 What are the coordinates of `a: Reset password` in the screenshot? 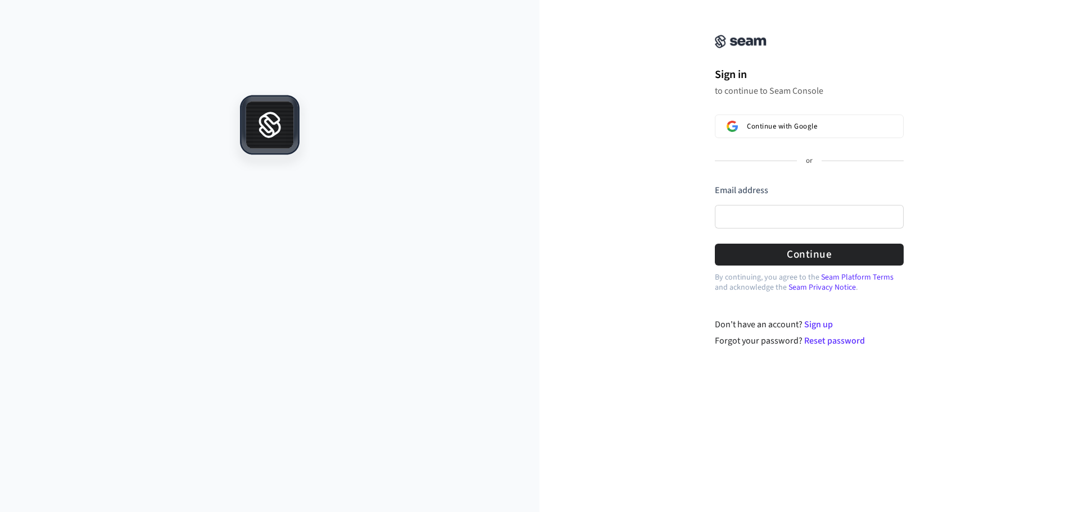 It's located at (834, 341).